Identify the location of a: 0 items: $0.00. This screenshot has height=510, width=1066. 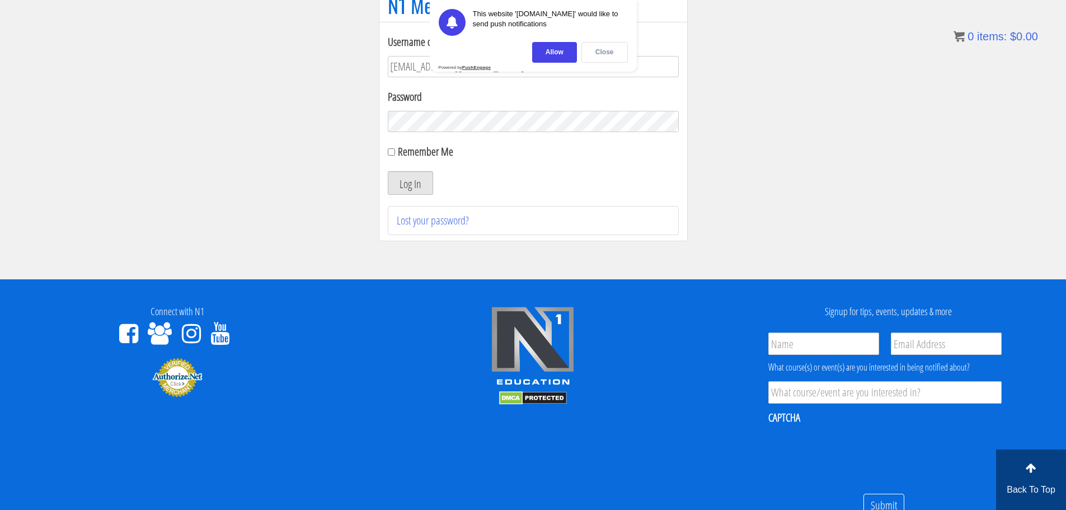
(996, 36).